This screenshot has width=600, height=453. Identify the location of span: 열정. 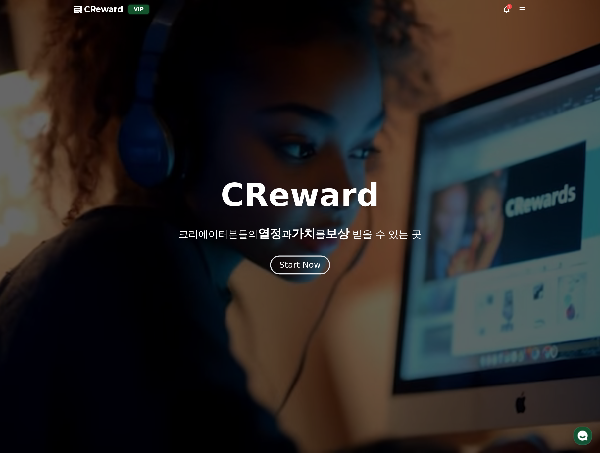
(270, 233).